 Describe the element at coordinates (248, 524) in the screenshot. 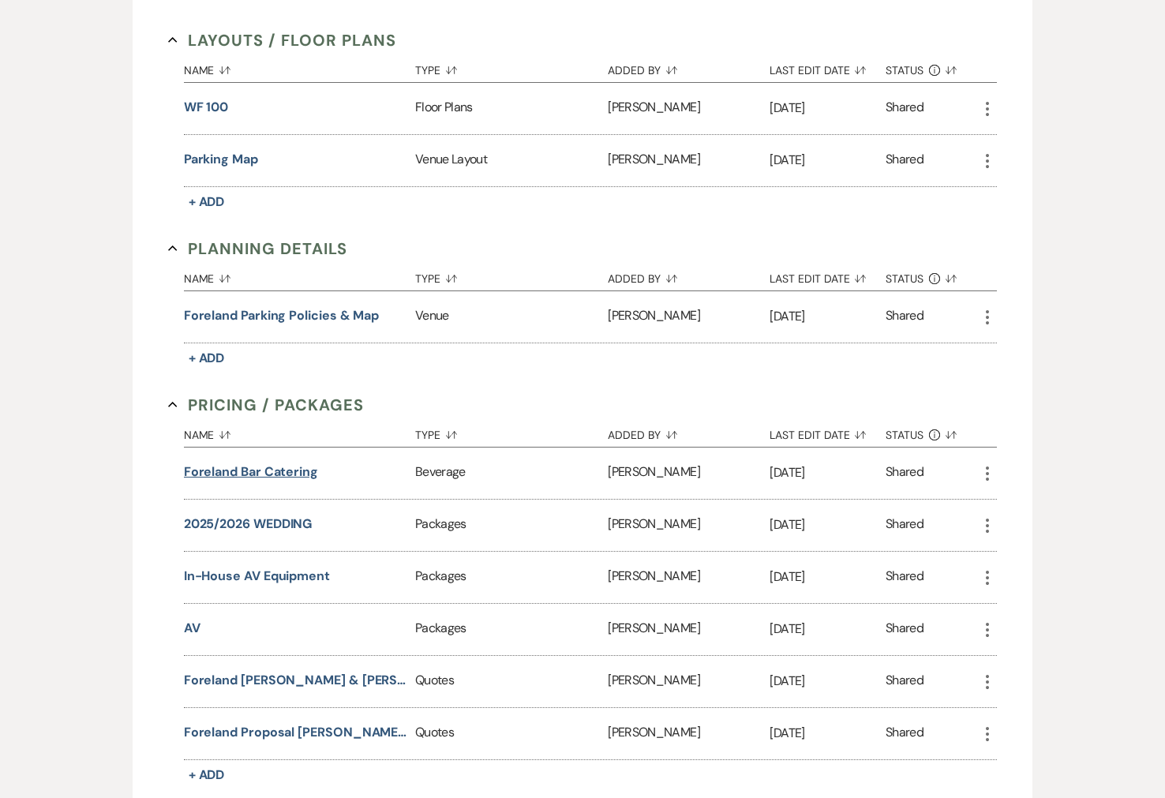

I see `button: 2025/2026 WEDDING` at that location.